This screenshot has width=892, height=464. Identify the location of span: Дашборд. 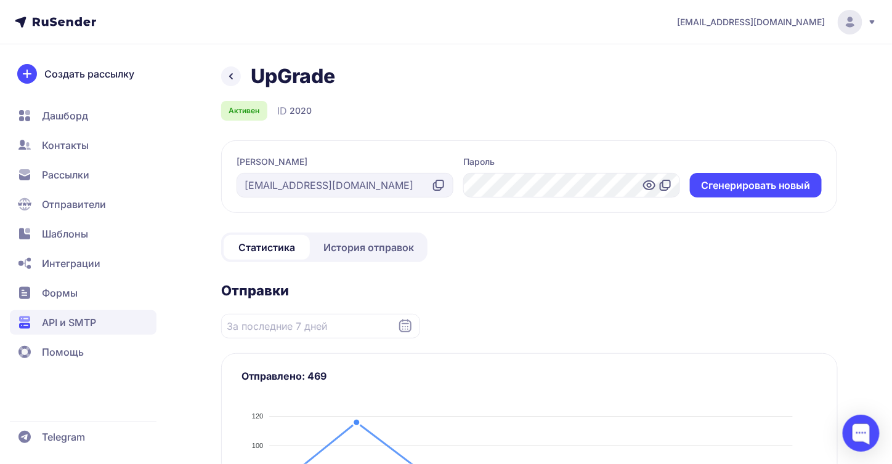
(65, 116).